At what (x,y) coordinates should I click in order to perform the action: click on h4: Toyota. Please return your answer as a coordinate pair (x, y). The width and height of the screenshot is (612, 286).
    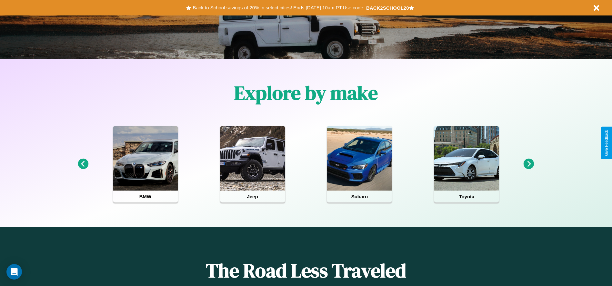
    Looking at the image, I should click on (466, 196).